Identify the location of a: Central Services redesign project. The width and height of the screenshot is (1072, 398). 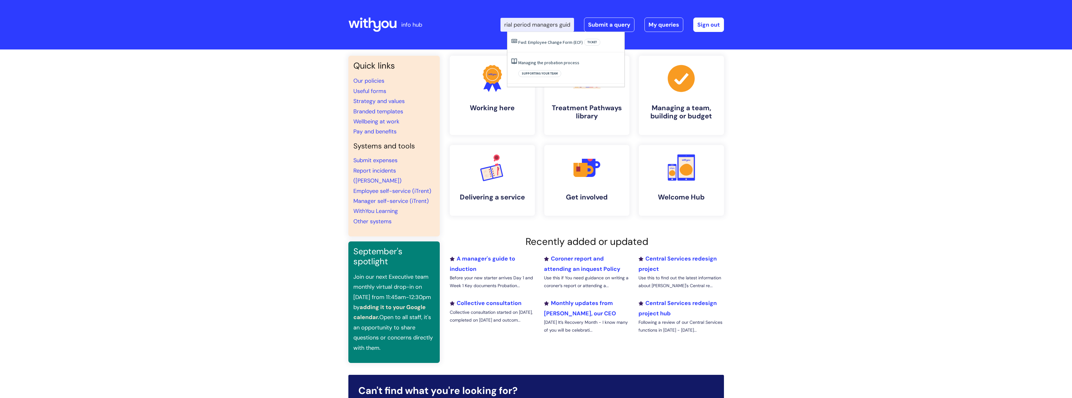
(677, 263).